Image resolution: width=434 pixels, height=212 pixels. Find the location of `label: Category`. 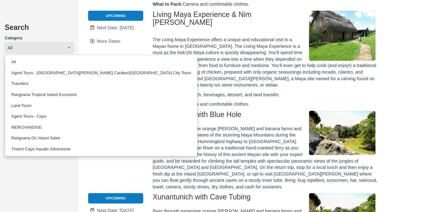

label: Category is located at coordinates (39, 38).